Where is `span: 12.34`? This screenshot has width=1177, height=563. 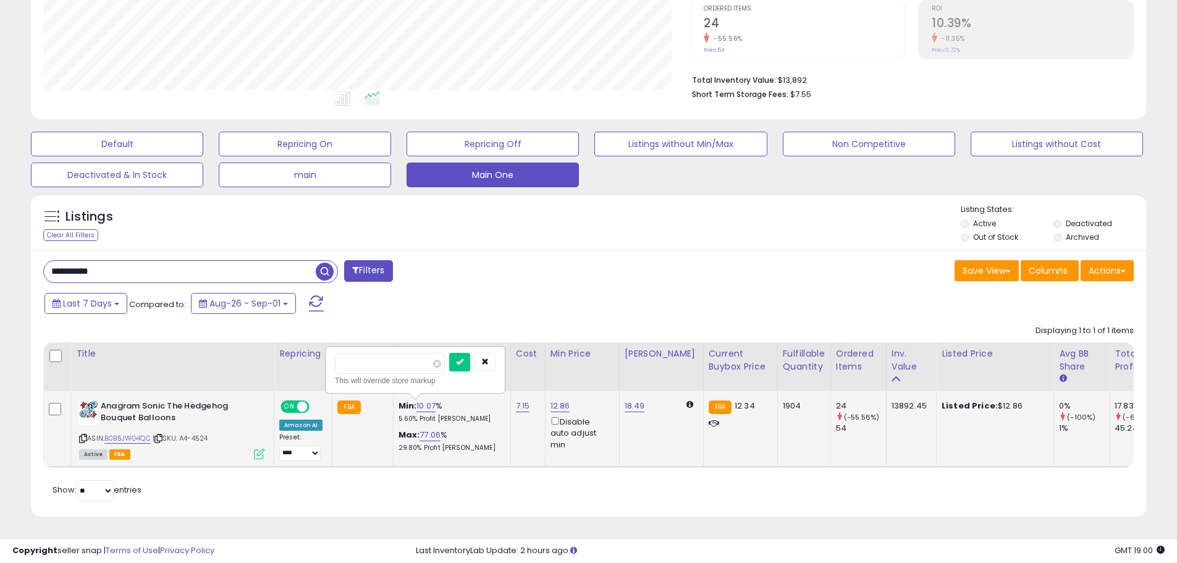
span: 12.34 is located at coordinates (744, 405).